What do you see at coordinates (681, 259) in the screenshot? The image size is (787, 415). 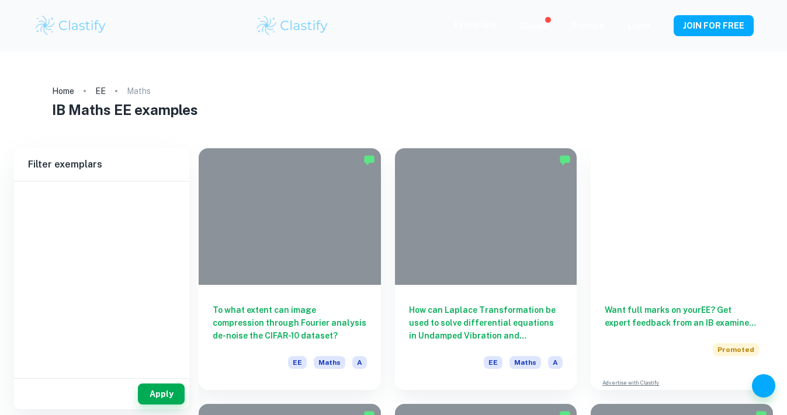 I see `a: Want full marks on yourEE? Get expert feedback from an IB examiner!Promoted` at bounding box center [681, 259].